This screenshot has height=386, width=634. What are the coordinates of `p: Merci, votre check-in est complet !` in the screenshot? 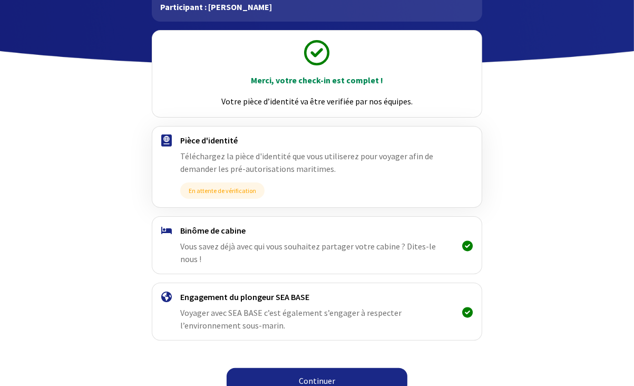 It's located at (317, 80).